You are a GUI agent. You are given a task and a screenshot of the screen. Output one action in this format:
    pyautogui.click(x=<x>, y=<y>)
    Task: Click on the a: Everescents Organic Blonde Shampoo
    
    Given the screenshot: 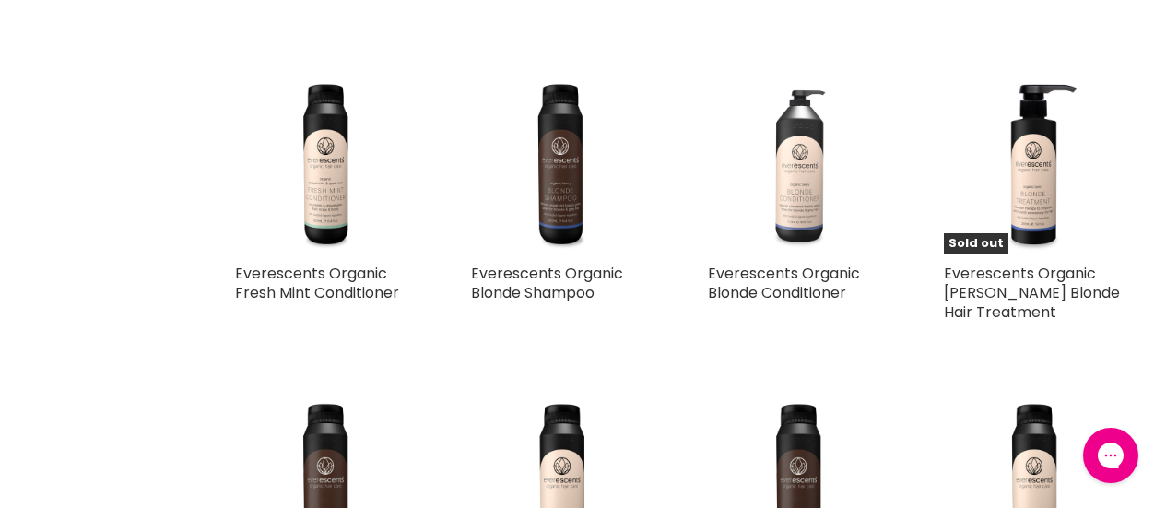 What is the action you would take?
    pyautogui.click(x=547, y=283)
    